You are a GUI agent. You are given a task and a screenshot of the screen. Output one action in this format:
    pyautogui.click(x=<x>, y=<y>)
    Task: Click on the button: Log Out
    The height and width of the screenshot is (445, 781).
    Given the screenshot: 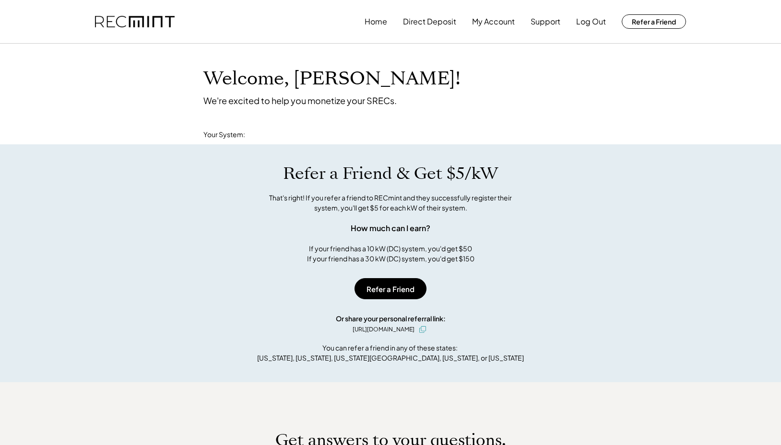 What is the action you would take?
    pyautogui.click(x=591, y=22)
    